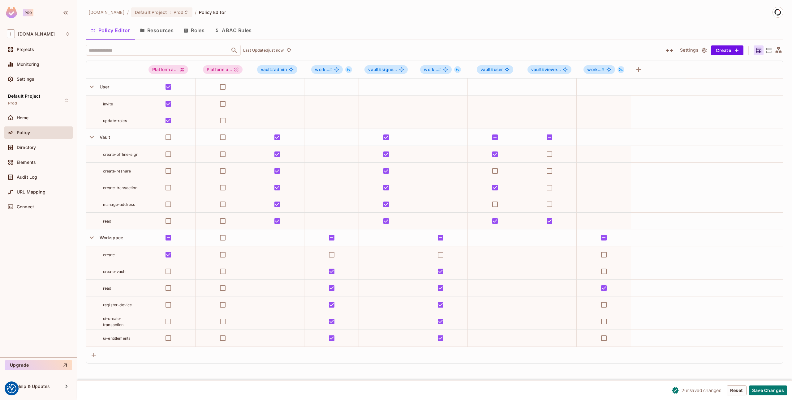 The image size is (792, 400). I want to click on span: user, so click(492, 70).